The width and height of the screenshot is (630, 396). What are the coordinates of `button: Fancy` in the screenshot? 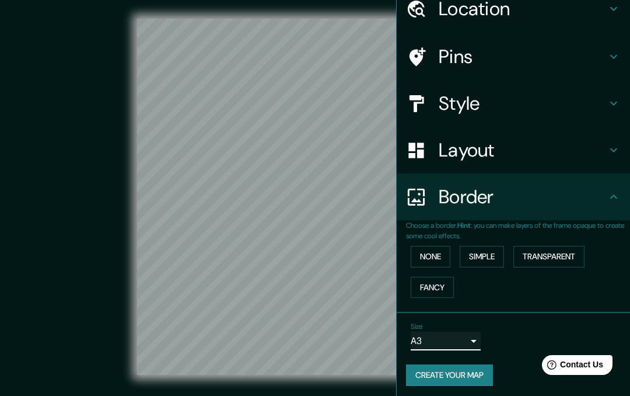 It's located at (433, 287).